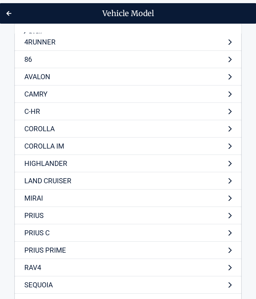 The image size is (256, 299). I want to click on a: 86, so click(128, 59).